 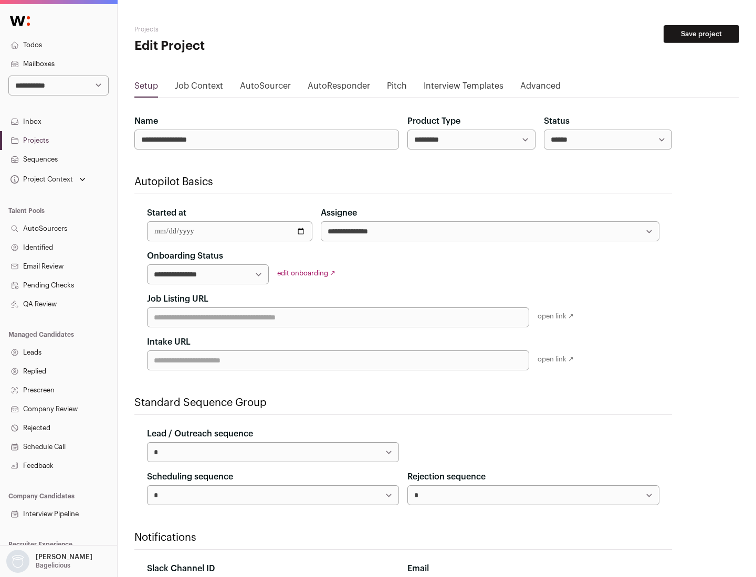 What do you see at coordinates (446, 477) in the screenshot?
I see `label: Rejection sequence` at bounding box center [446, 477].